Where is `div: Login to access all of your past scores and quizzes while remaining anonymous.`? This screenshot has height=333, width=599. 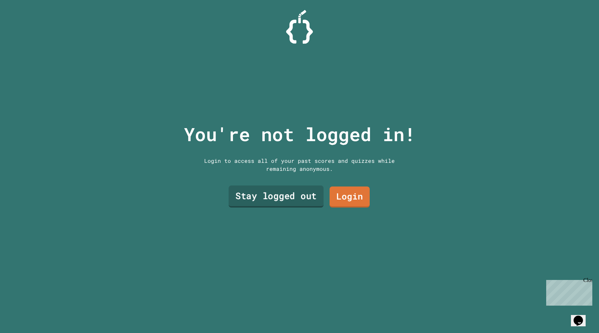 div: Login to access all of your past scores and quizzes while remaining anonymous. is located at coordinates (299, 165).